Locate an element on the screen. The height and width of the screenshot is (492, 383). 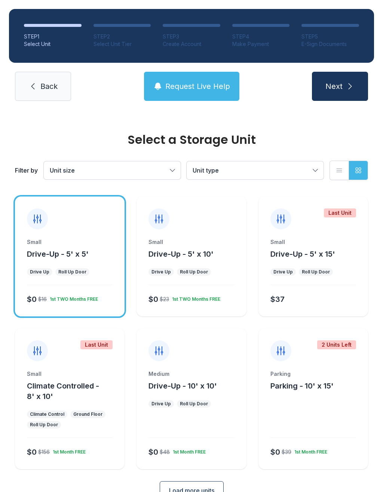
span: Next is located at coordinates (334, 86).